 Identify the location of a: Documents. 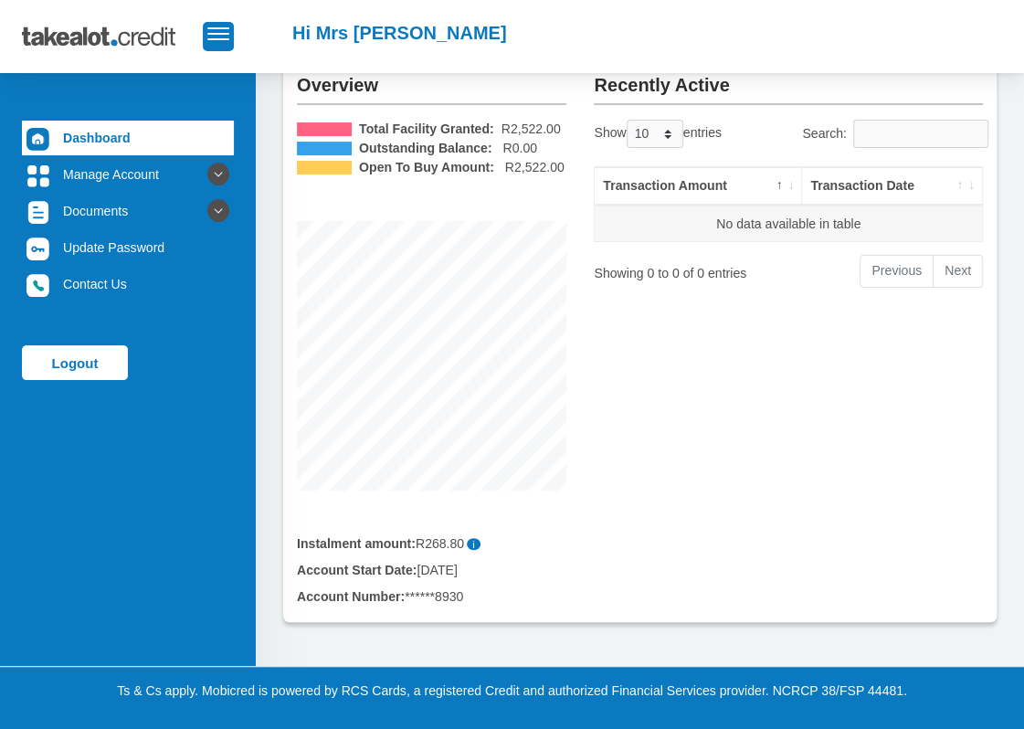
(128, 211).